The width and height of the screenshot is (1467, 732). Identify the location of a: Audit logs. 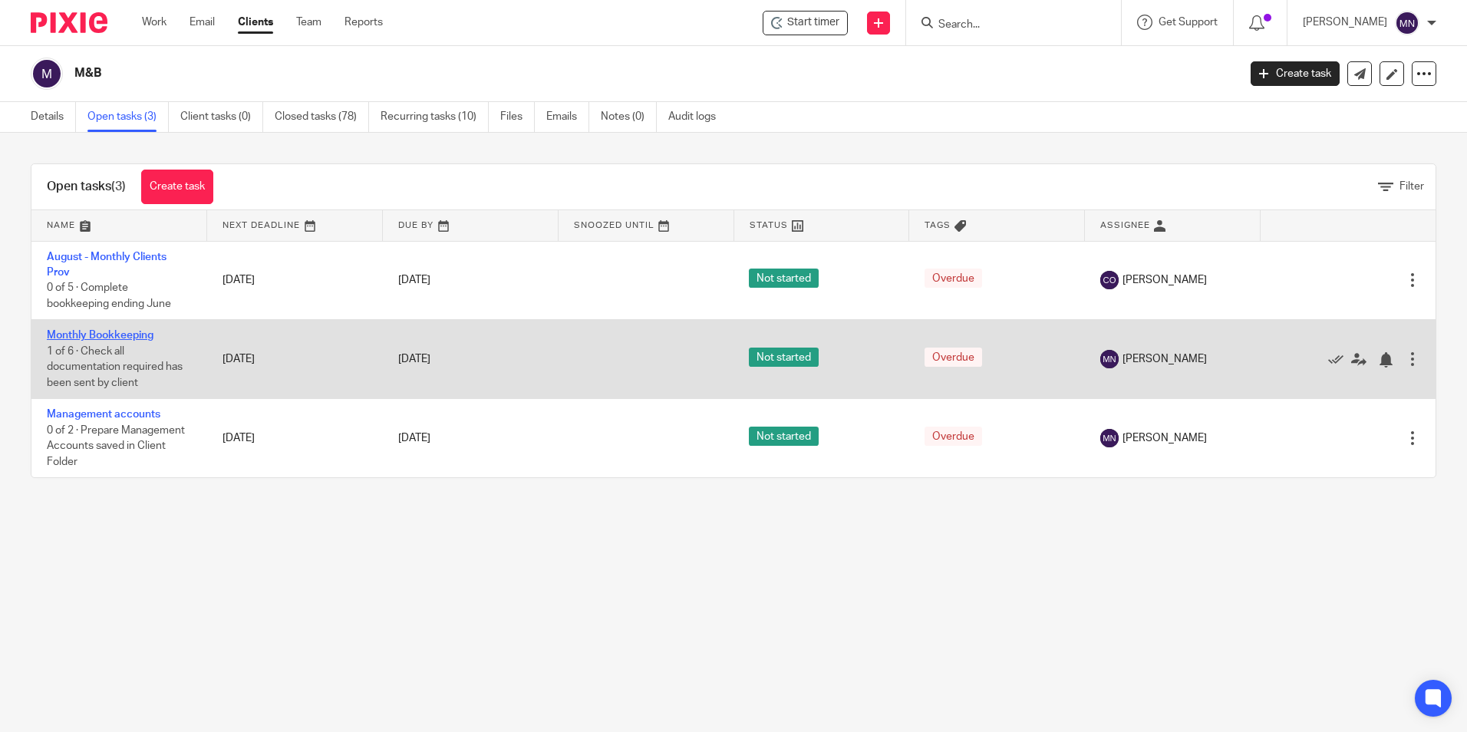
(698, 117).